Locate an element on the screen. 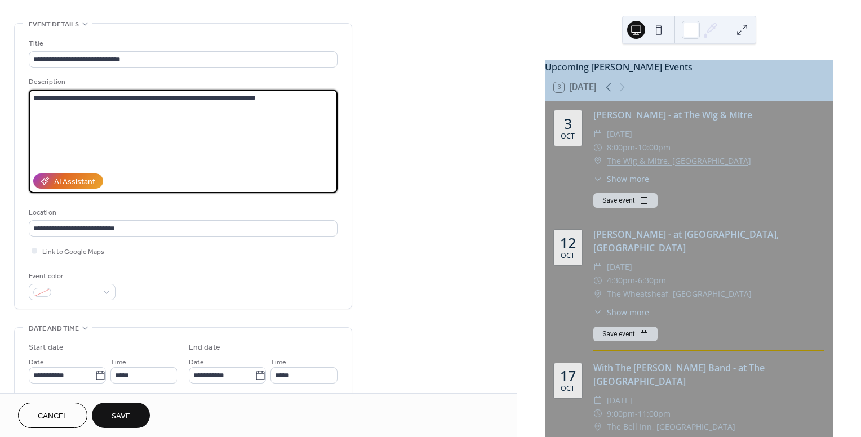  span: Event details is located at coordinates (54, 24).